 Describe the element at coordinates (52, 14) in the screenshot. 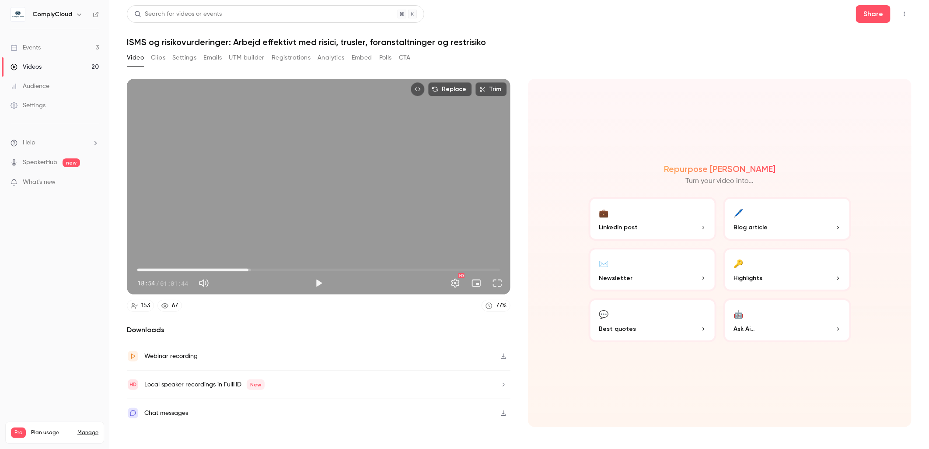

I see `h6: ComplyCloud` at that location.